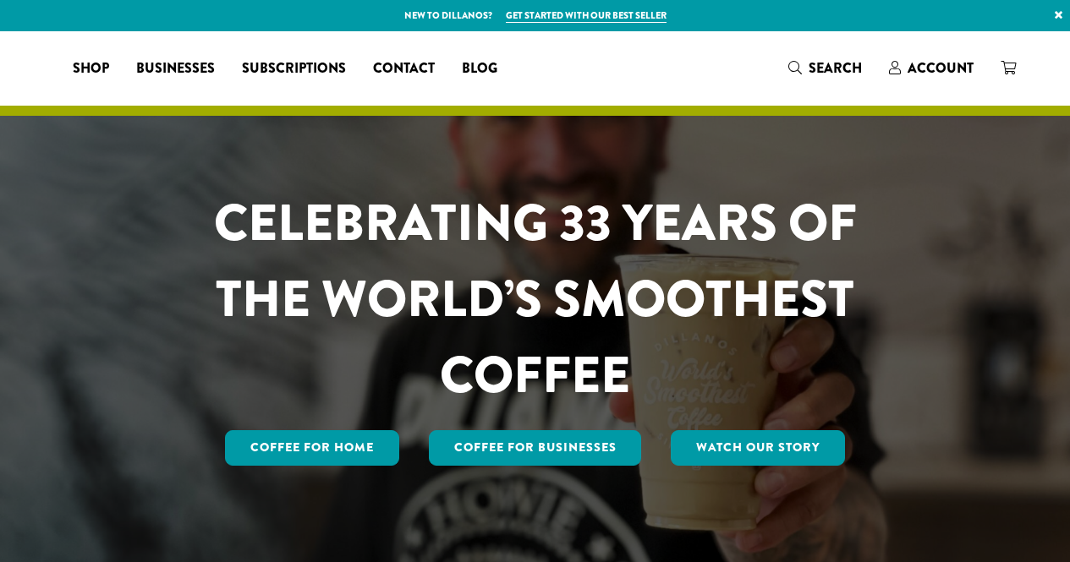 Image resolution: width=1070 pixels, height=562 pixels. I want to click on span: Search, so click(835, 68).